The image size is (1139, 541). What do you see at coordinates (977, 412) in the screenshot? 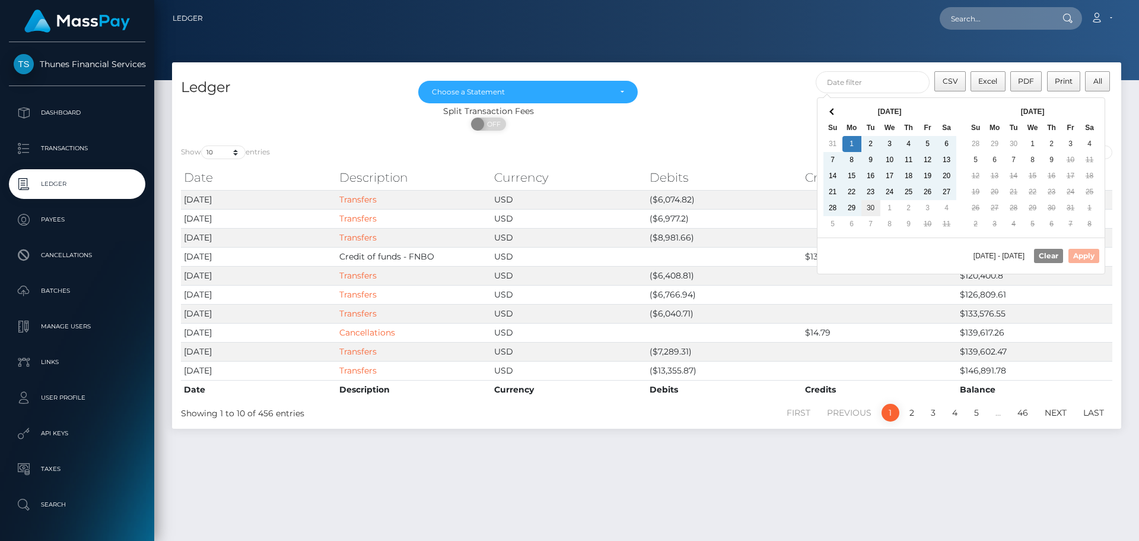
I see `a: 5` at bounding box center [977, 412].